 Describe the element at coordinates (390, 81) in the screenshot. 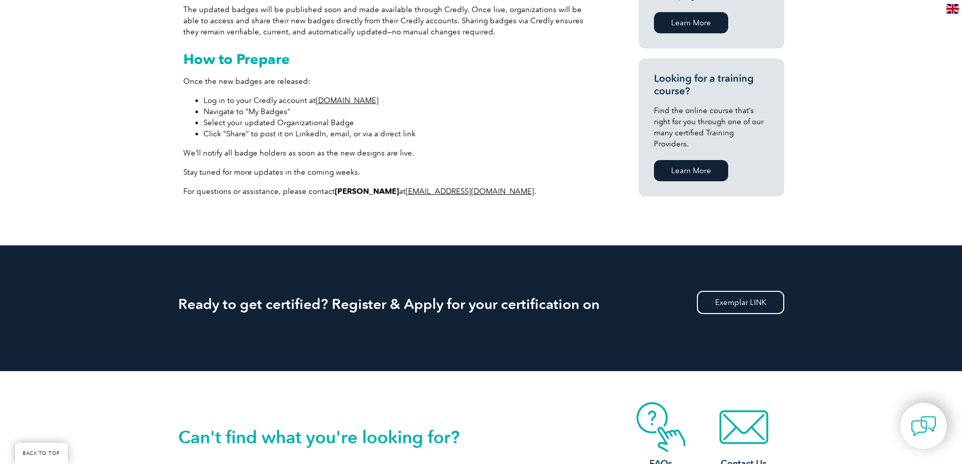

I see `p: Once the new badges are released:` at that location.